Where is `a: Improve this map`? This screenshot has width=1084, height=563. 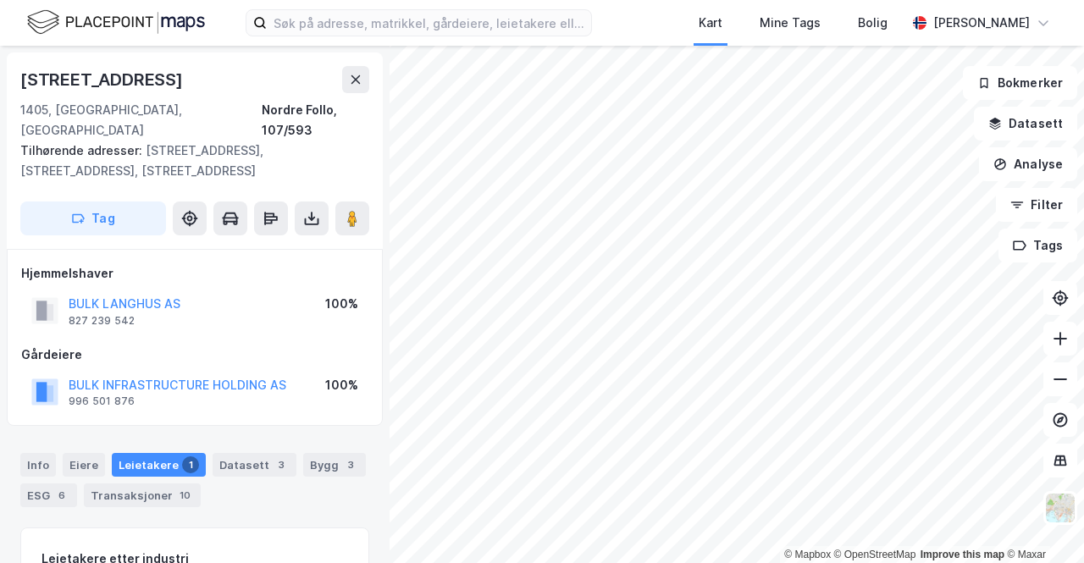 a: Improve this map is located at coordinates (962, 554).